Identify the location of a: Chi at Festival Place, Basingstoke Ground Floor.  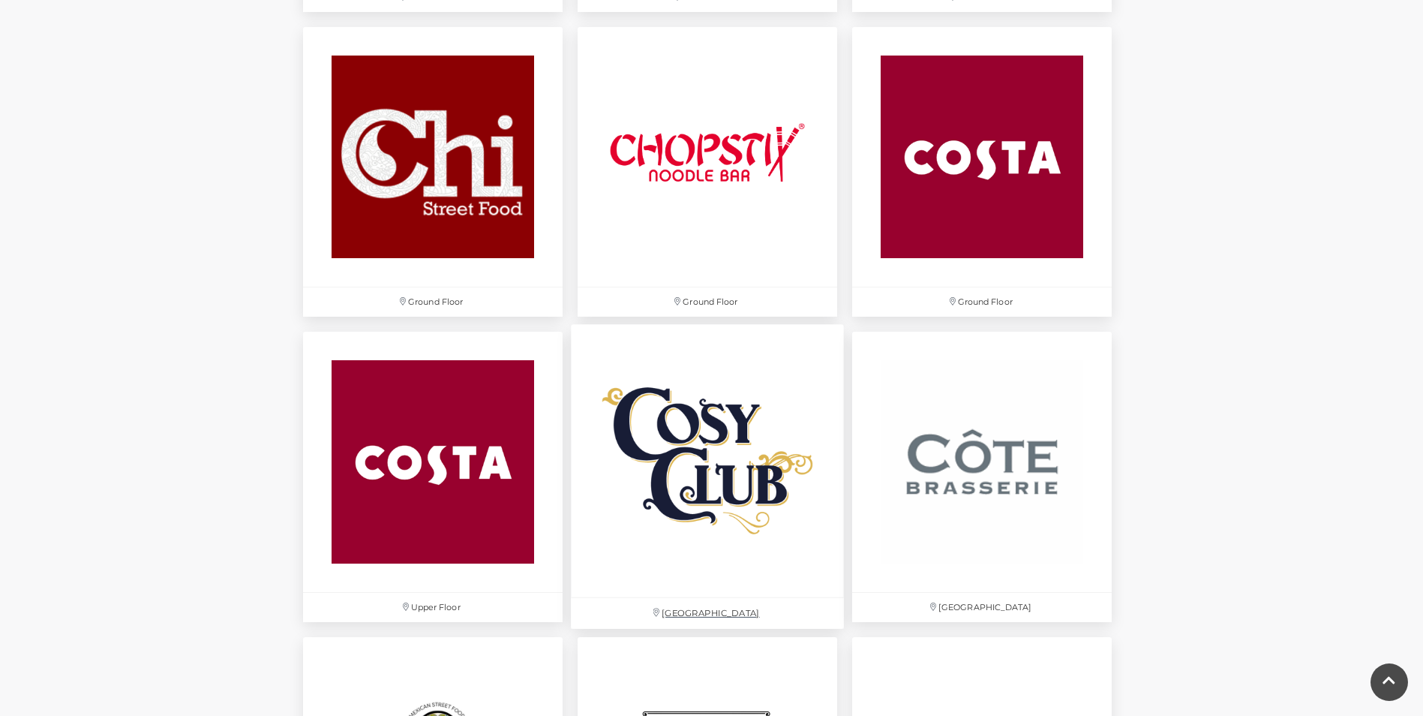
(433, 172).